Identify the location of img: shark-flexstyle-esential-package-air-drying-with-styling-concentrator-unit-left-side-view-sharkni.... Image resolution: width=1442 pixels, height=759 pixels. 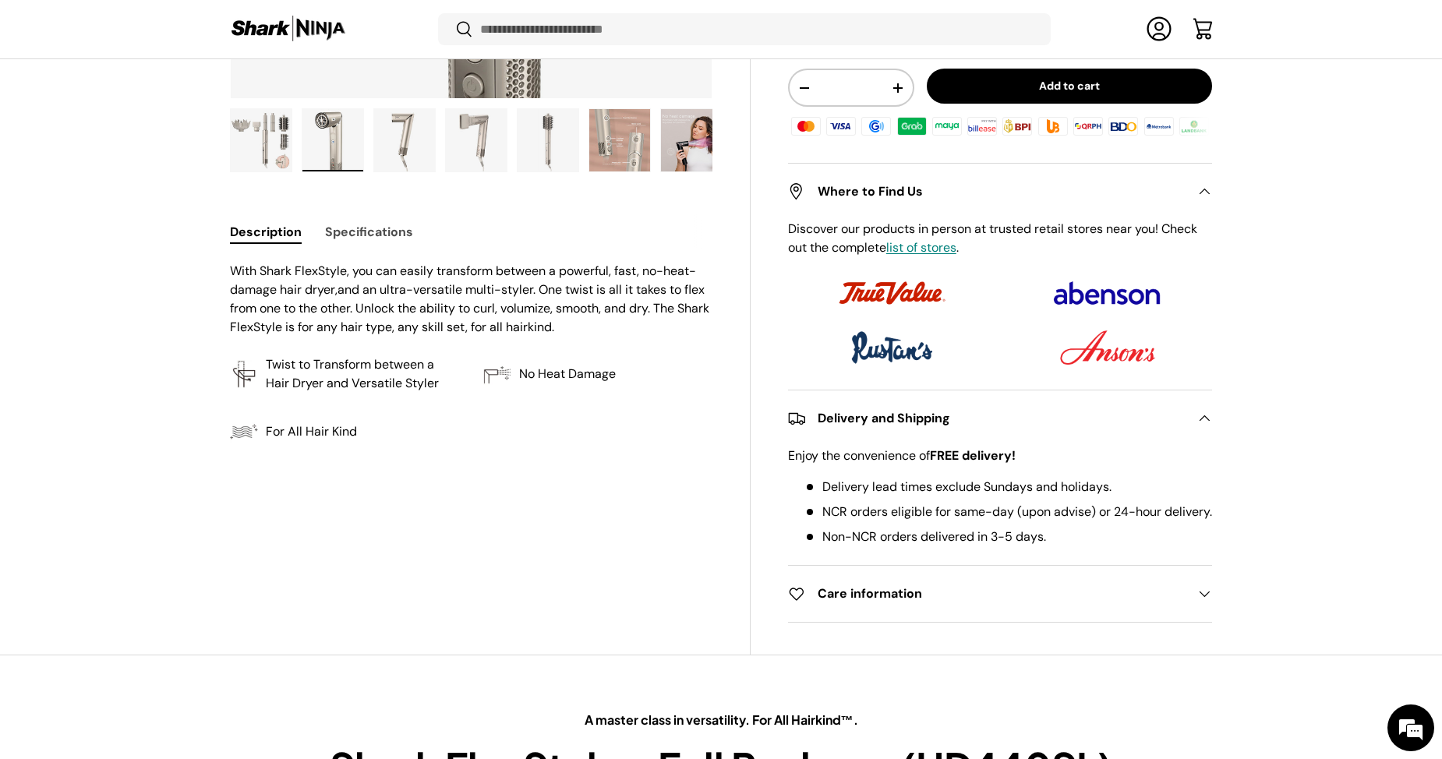
(476, 140).